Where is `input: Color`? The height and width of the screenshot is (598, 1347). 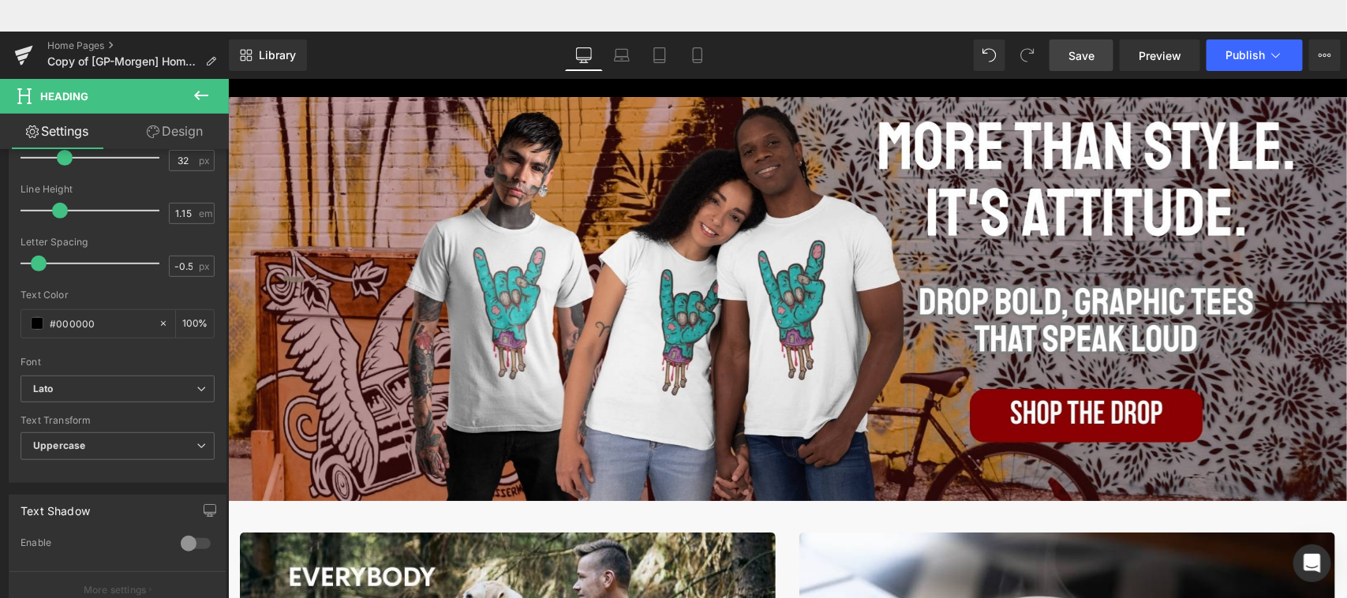
input: Color is located at coordinates (100, 323).